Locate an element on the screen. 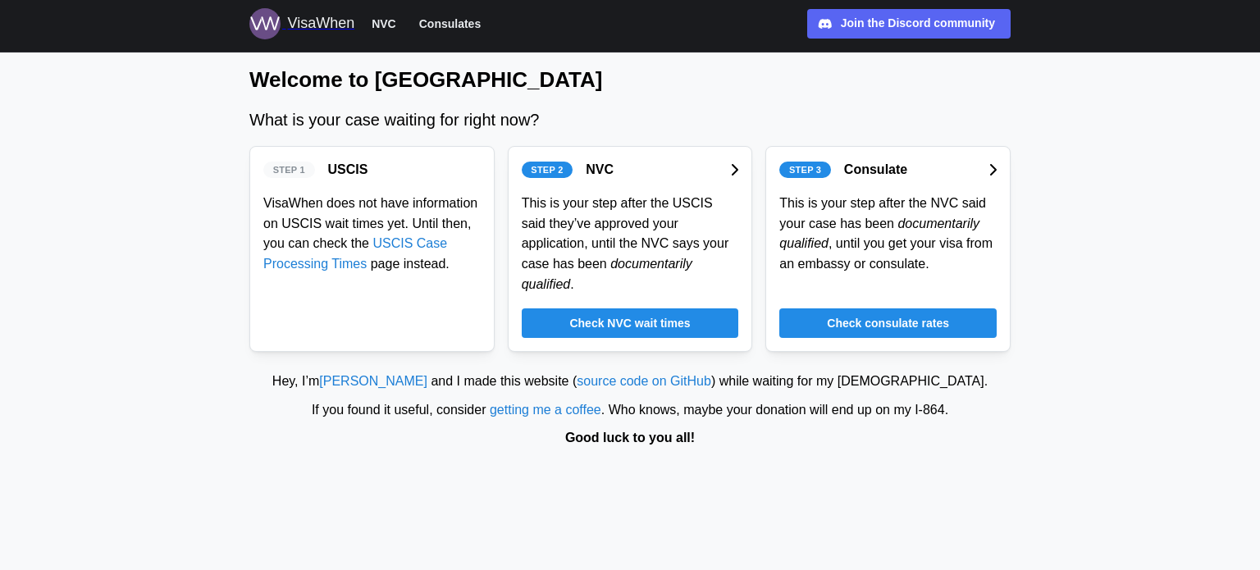 The height and width of the screenshot is (570, 1260). span: Consulates is located at coordinates (449, 24).